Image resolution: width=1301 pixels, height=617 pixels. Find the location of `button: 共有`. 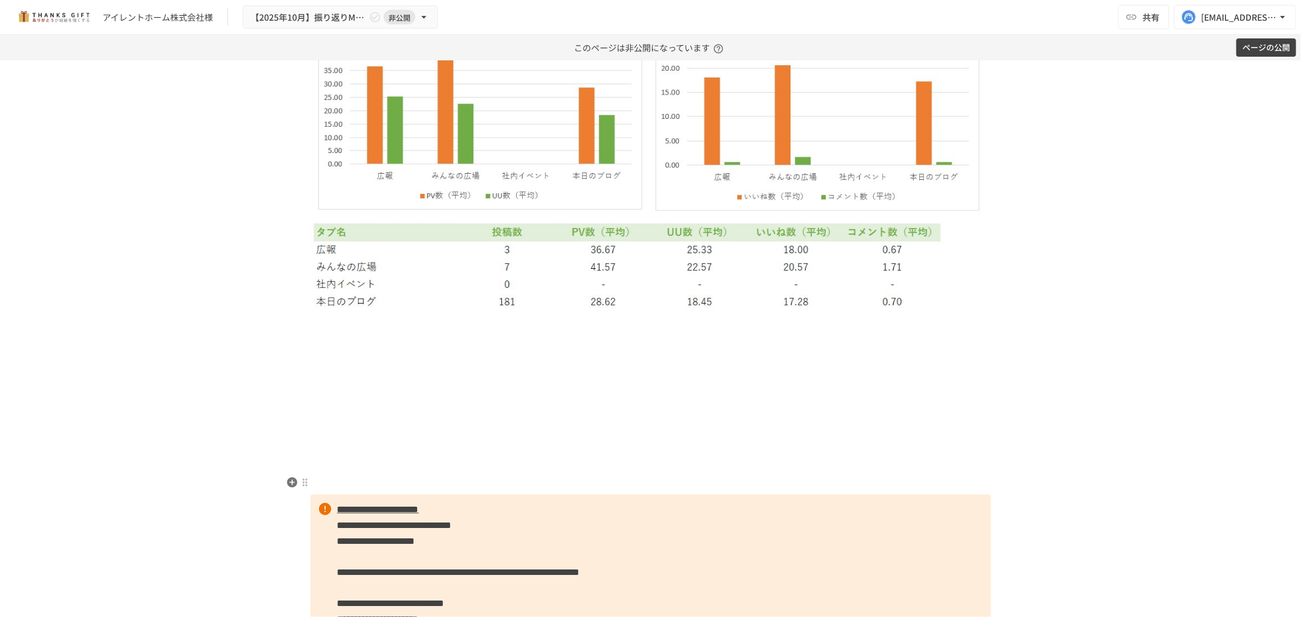

button: 共有 is located at coordinates (1144, 17).